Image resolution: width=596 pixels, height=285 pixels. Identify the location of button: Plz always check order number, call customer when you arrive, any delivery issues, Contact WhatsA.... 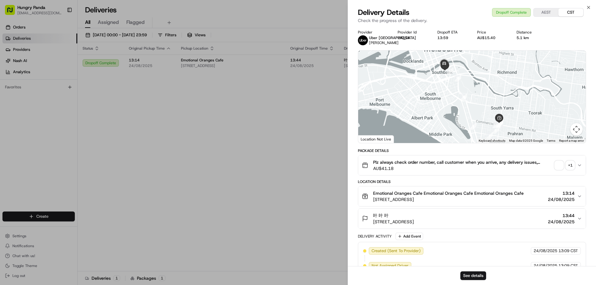
(472, 165).